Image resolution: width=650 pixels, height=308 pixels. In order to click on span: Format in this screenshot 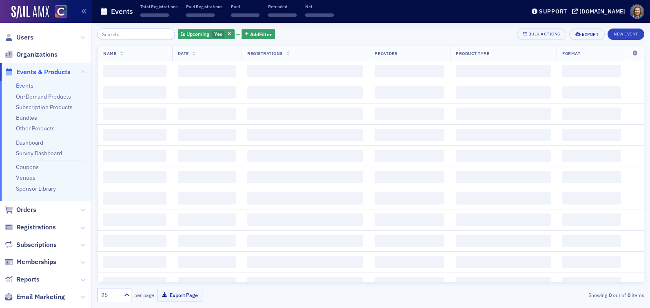, I will do `click(571, 53)`.